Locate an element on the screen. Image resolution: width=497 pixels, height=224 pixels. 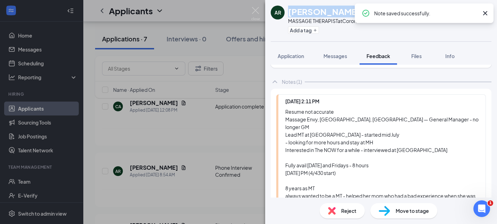
div: AR is located at coordinates (278, 13).